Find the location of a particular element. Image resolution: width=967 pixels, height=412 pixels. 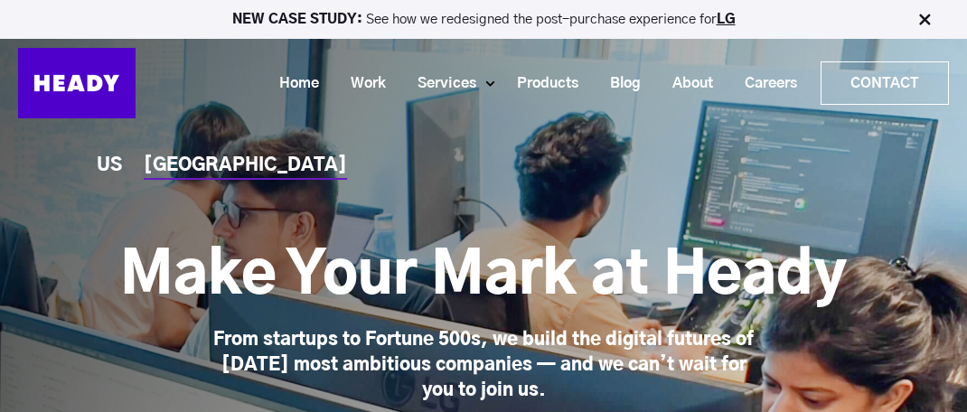

a: Services is located at coordinates (440, 83).